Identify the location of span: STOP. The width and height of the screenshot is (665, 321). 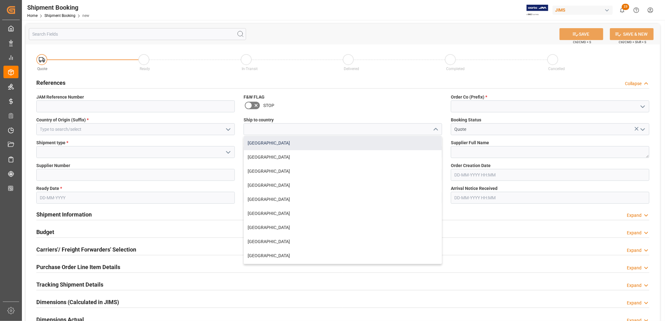
(269, 105).